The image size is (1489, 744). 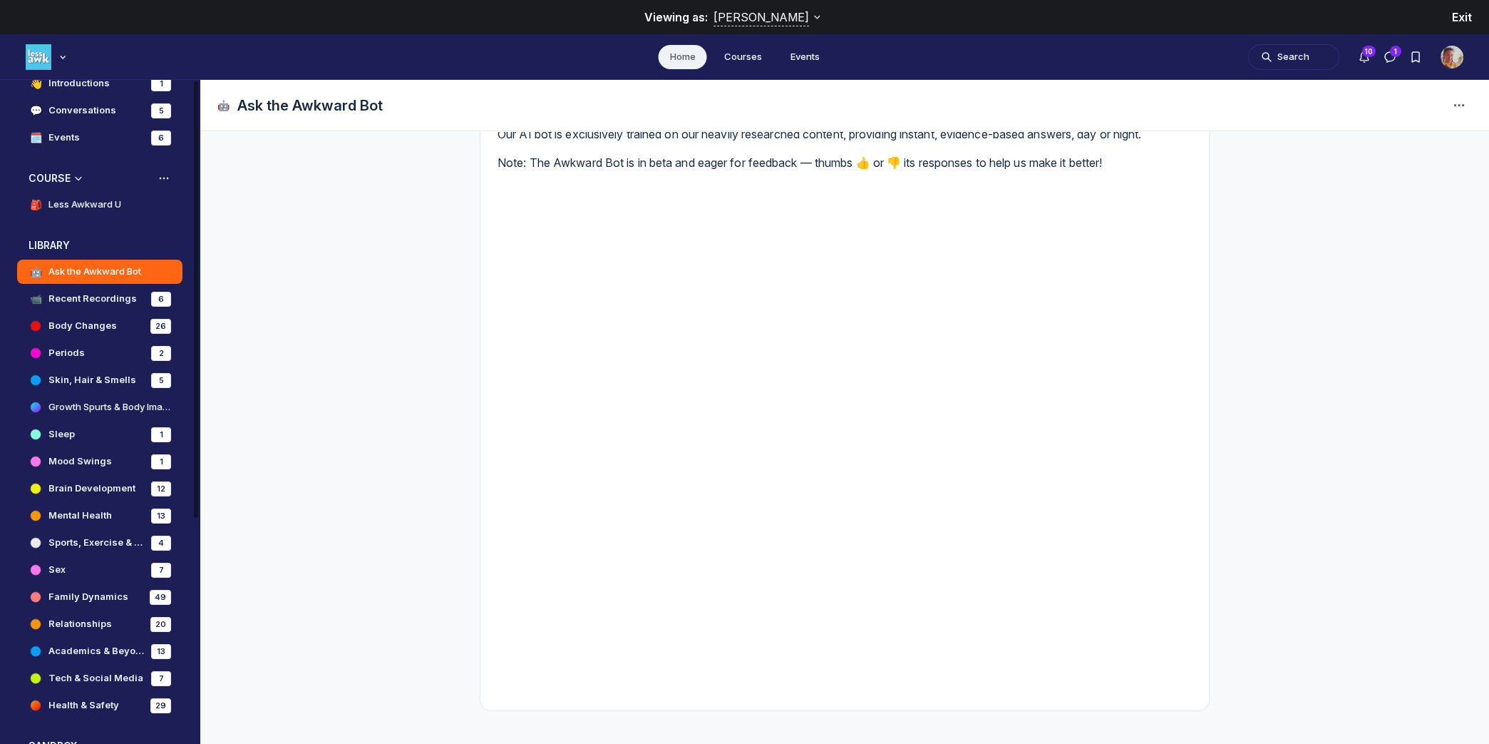 What do you see at coordinates (845, 163) in the screenshot?
I see `p: Note: The Awkward Bot is in beta and eager for feedback — thumbs 👍 or 👎 its responses to help us ...` at bounding box center [845, 163].